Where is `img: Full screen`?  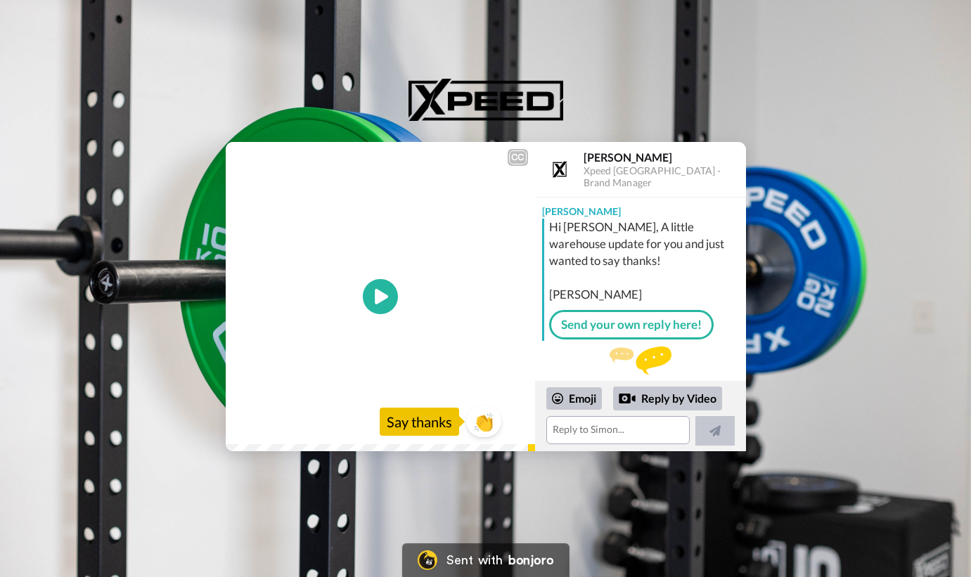 img: Full screen is located at coordinates (516, 425).